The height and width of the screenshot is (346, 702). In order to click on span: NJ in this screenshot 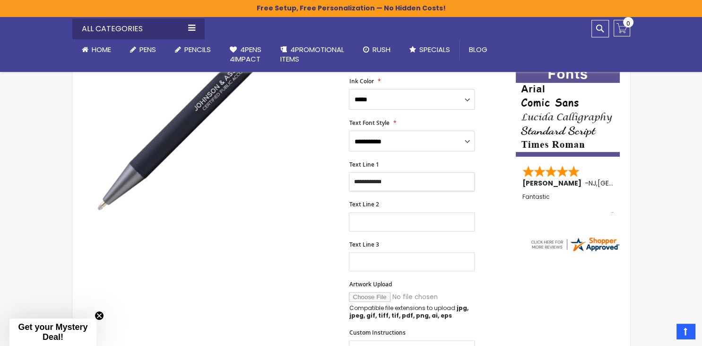, I will do `click(592, 183)`.